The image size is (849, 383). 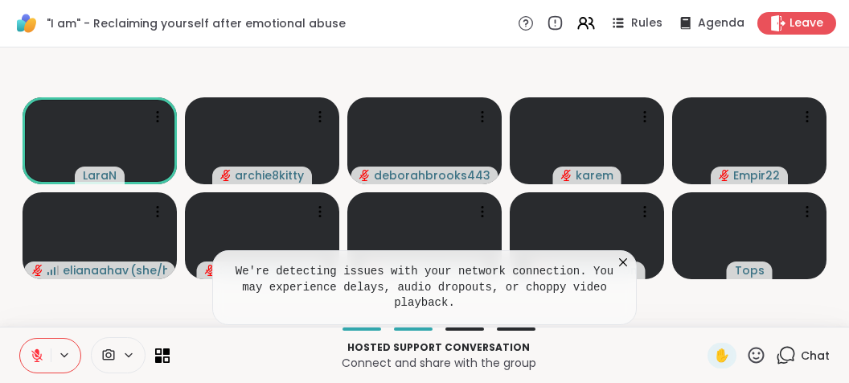 I want to click on p: Hosted support conversation, so click(x=438, y=347).